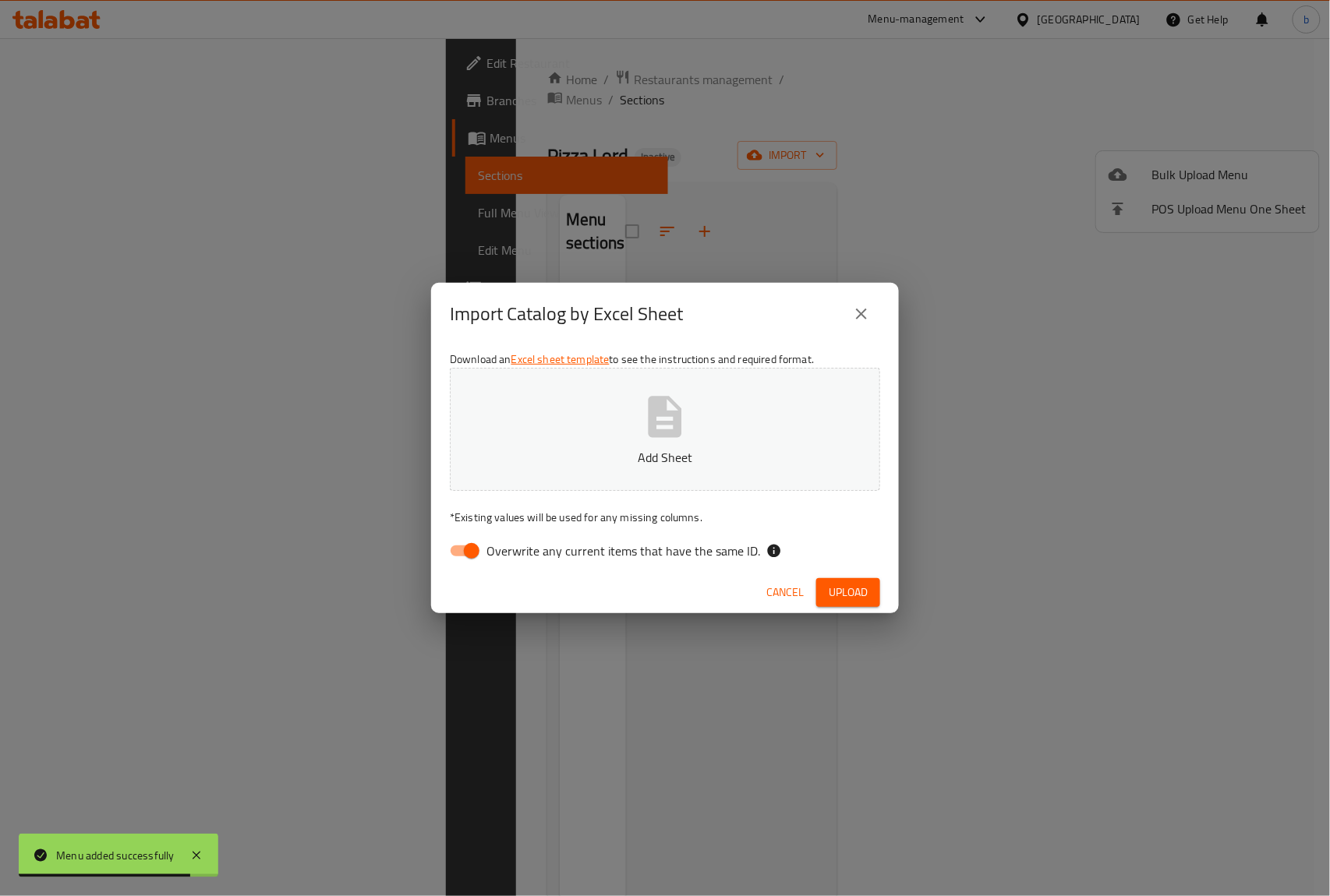 This screenshot has width=1330, height=896. I want to click on button: close, so click(861, 314).